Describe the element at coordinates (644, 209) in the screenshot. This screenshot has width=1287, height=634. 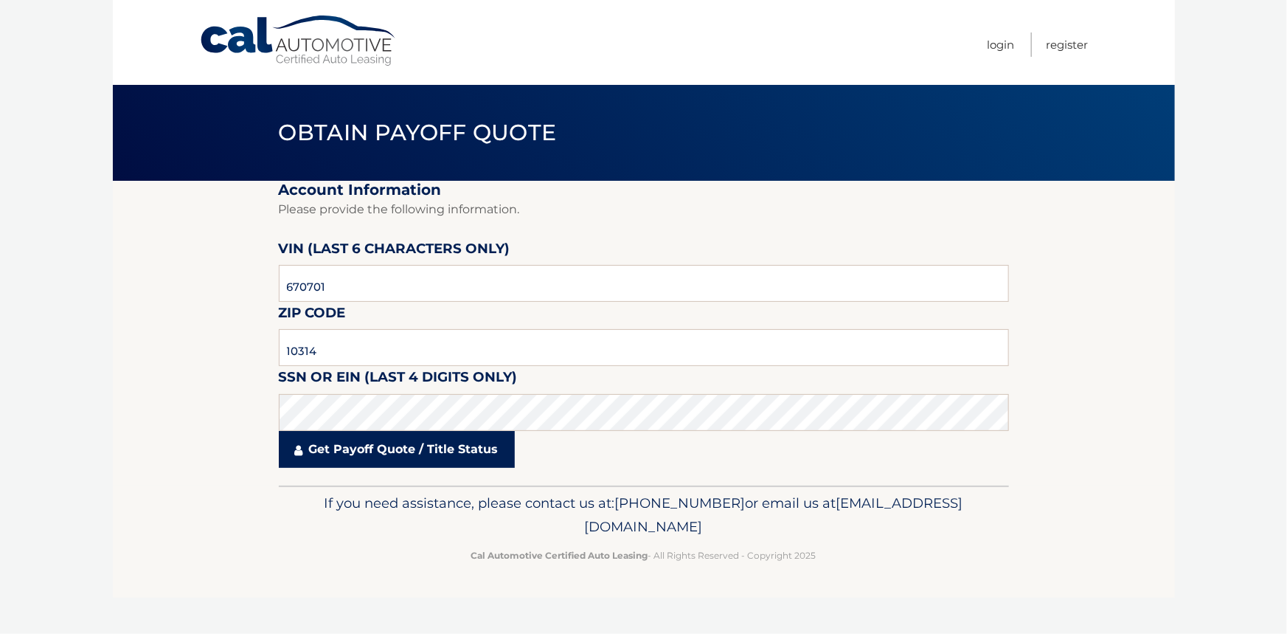
I see `p: Please provide the following information.` at that location.